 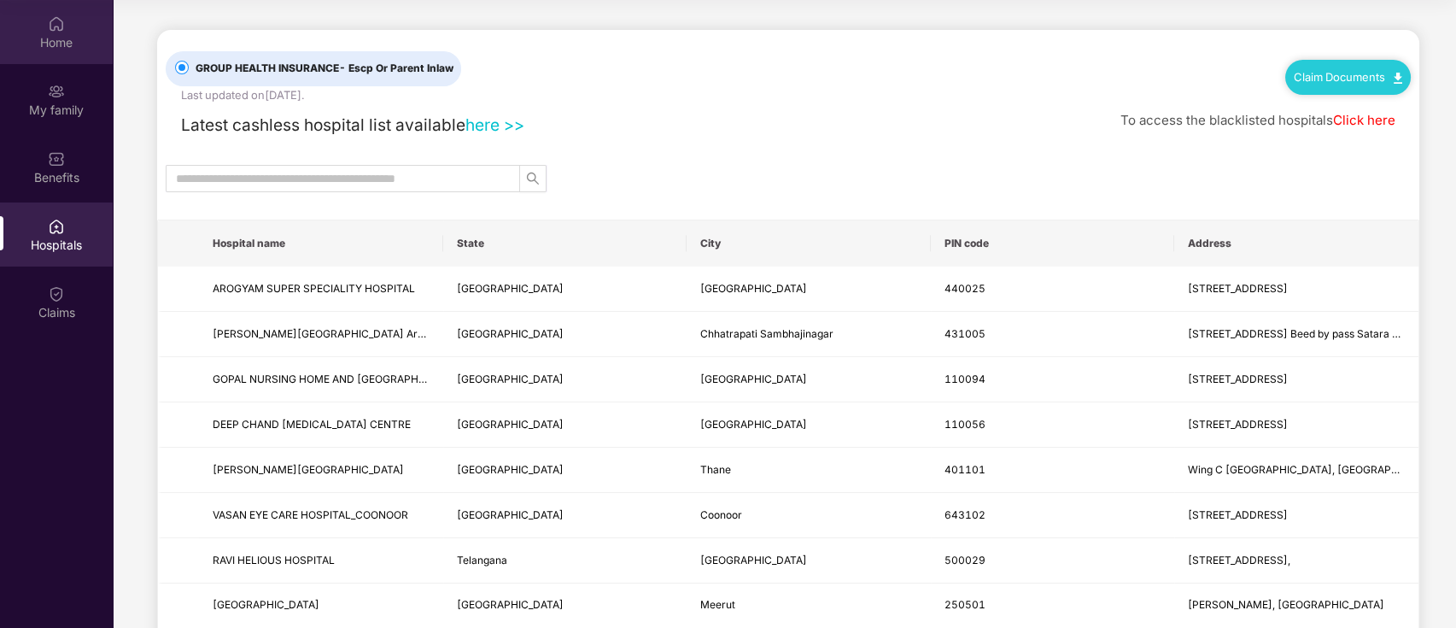 What do you see at coordinates (396, 67) in the screenshot?
I see `span: - Escp Or Parent Inlaw` at bounding box center [396, 67].